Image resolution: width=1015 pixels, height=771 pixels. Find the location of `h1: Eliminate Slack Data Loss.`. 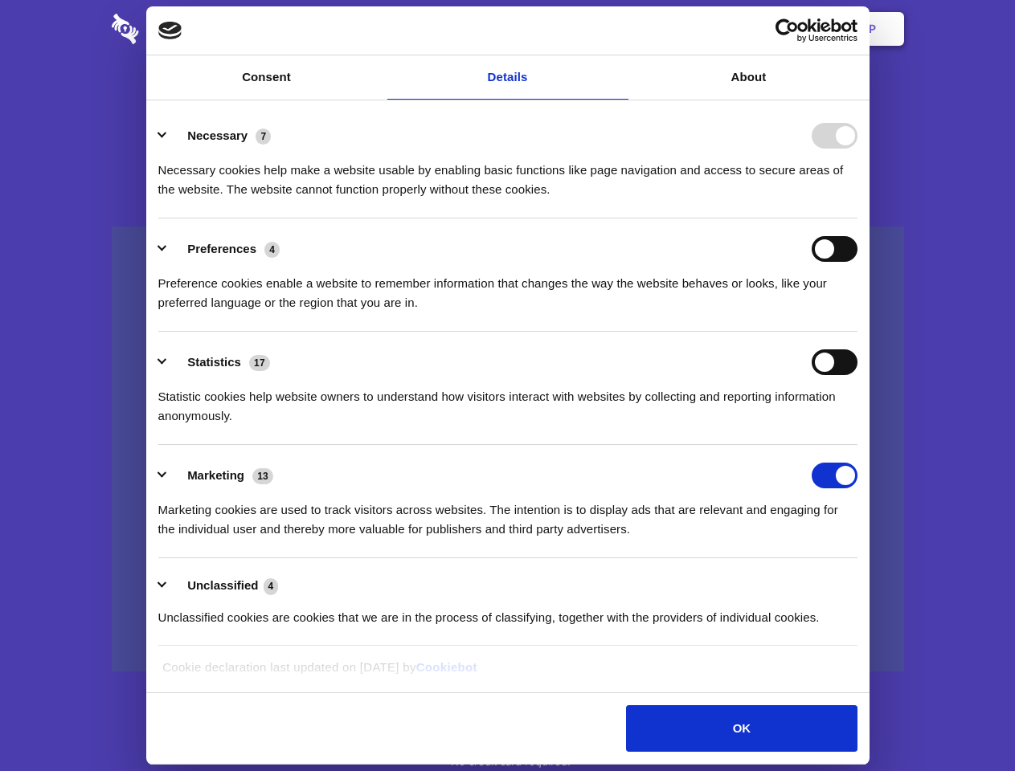

h1: Eliminate Slack Data Loss. is located at coordinates (508, 101).